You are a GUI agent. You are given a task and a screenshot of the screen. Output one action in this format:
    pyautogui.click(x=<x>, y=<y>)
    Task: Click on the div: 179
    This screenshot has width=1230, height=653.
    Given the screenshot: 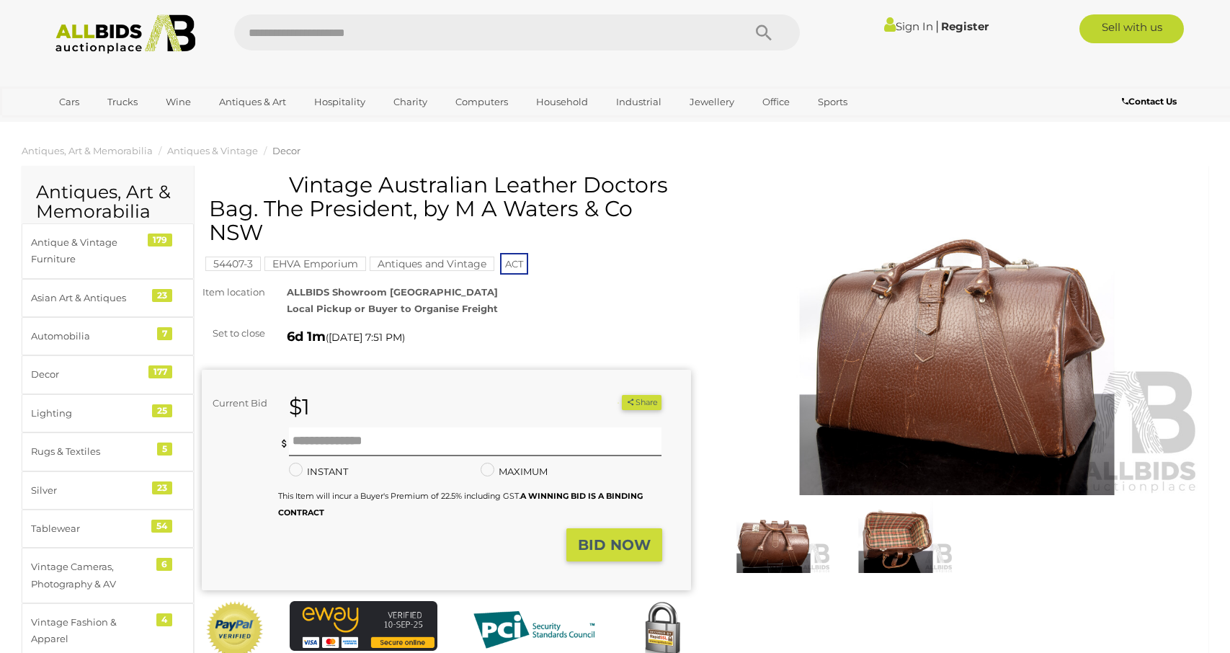 What is the action you would take?
    pyautogui.click(x=160, y=240)
    